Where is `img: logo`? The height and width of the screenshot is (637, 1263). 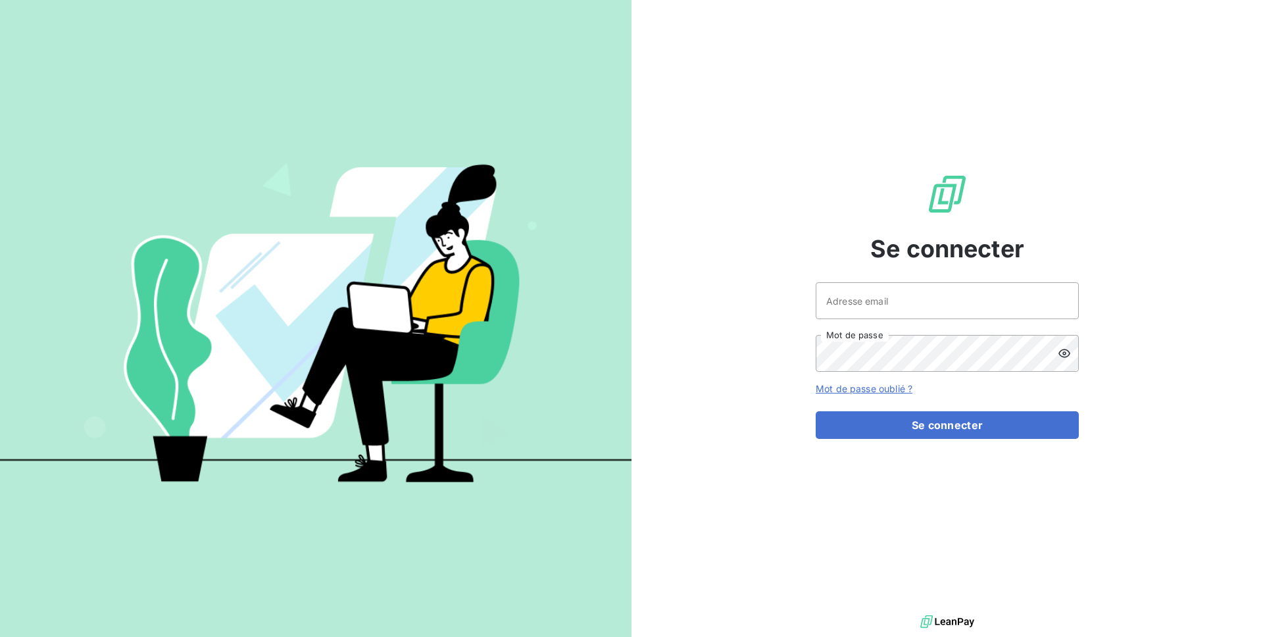
img: logo is located at coordinates (947, 622).